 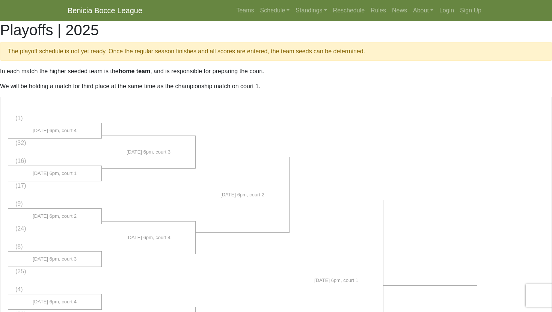 What do you see at coordinates (21, 186) in the screenshot?
I see `span: (17)` at bounding box center [21, 186].